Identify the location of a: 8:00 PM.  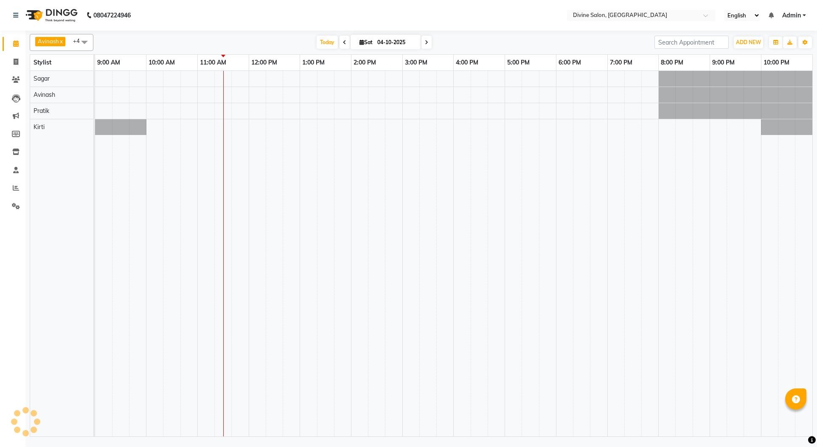
(672, 62).